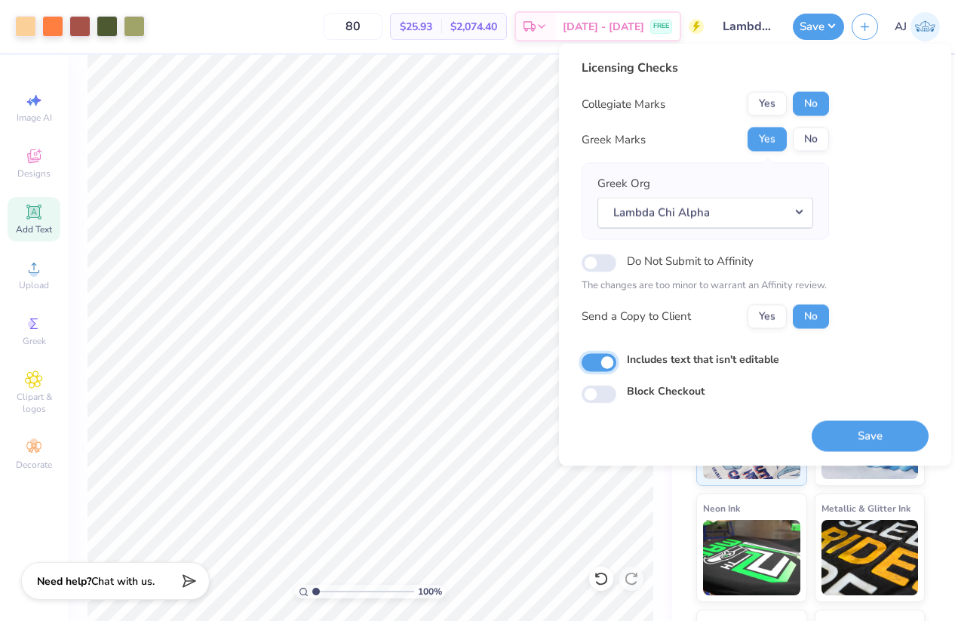 This screenshot has height=621, width=955. Describe the element at coordinates (721, 507) in the screenshot. I see `span: Neon Ink` at that location.